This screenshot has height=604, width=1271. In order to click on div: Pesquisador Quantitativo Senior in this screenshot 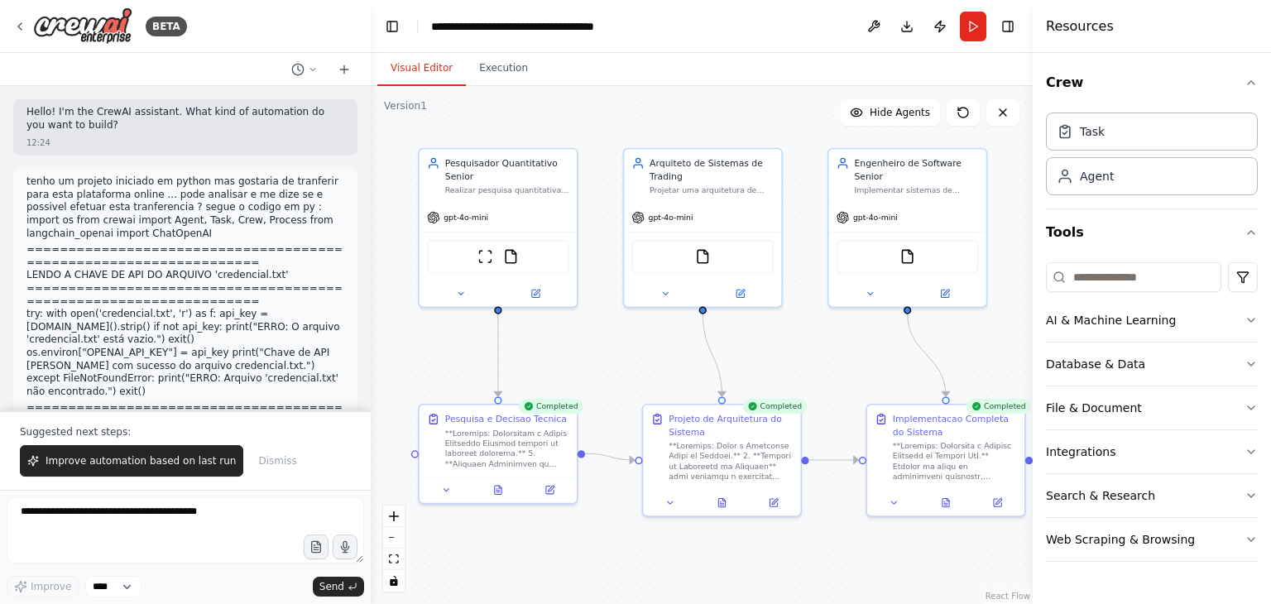, I will do `click(507, 170)`.